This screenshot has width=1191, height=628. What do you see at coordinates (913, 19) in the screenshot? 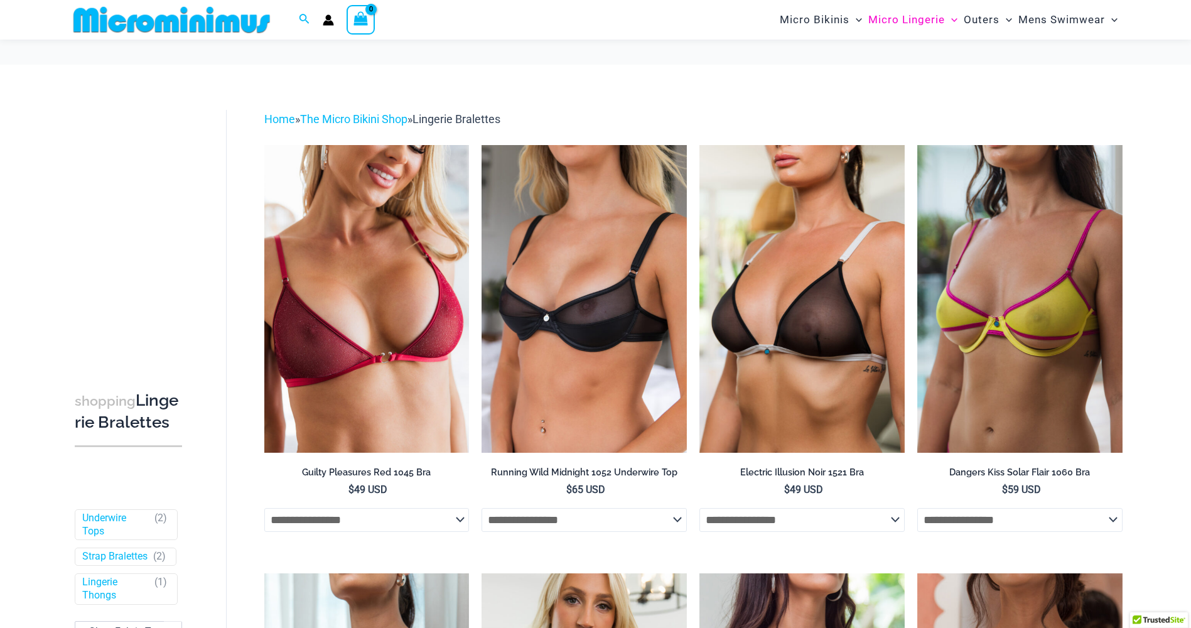
I see `a: Micro LingerieMenu ToggleMenu Toggle` at bounding box center [913, 19].